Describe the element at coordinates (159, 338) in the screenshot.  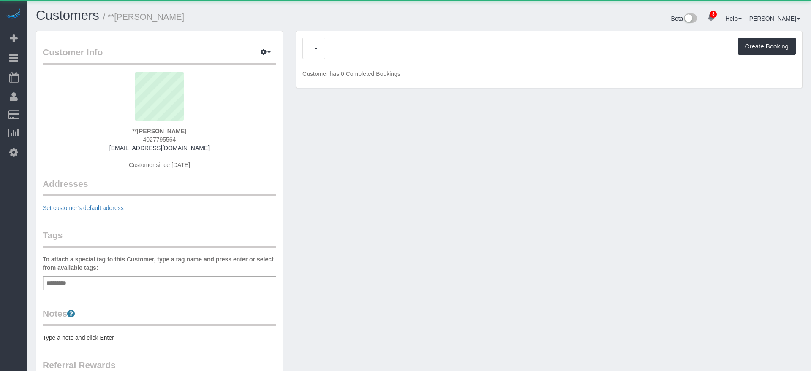
I see `pre: Type a note and click Enter` at that location.